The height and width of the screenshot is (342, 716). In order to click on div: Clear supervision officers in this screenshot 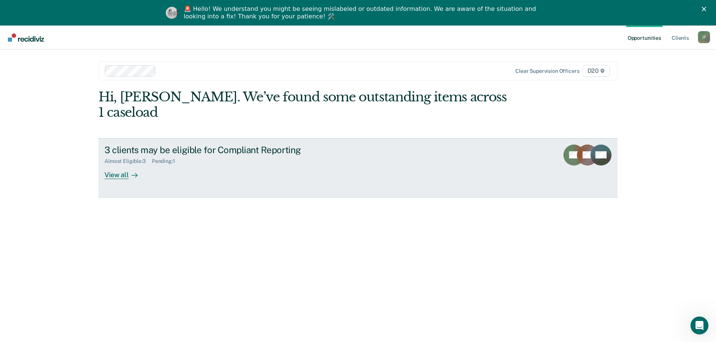, I will do `click(547, 71)`.